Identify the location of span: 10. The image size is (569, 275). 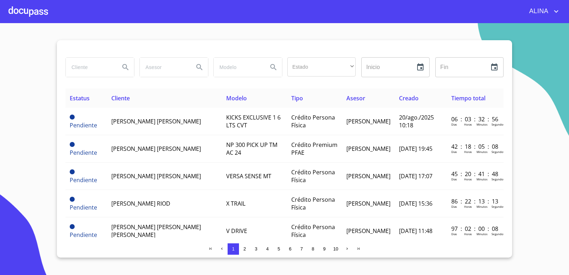
(336, 249).